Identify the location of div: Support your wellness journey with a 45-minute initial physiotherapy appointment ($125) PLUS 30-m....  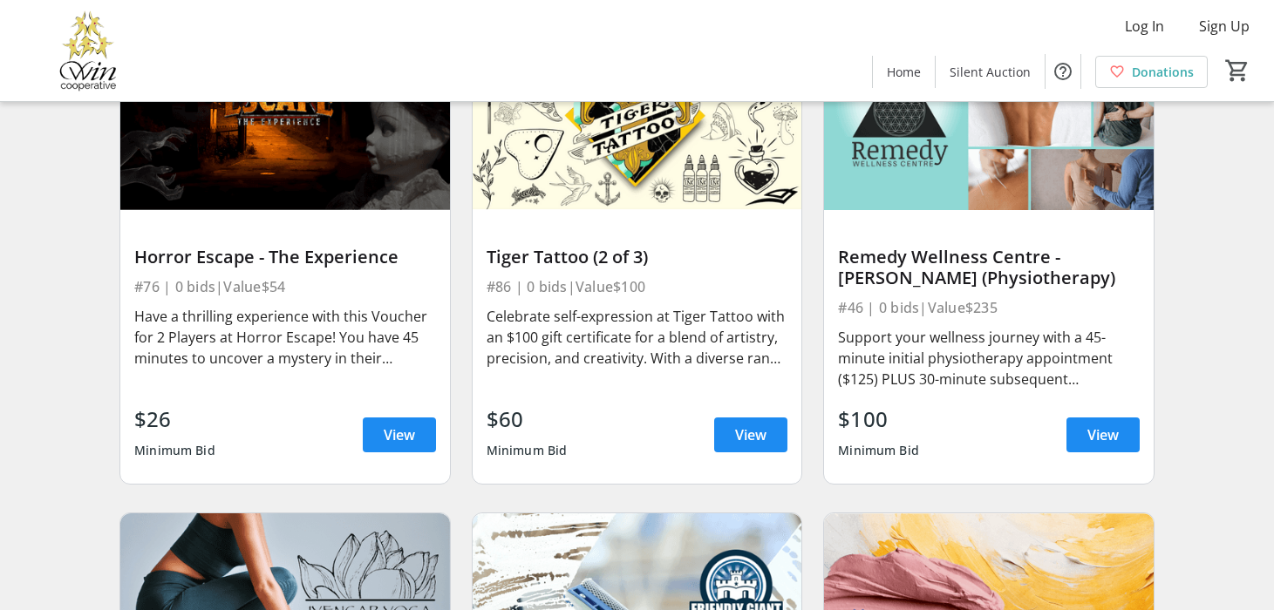
(989, 358).